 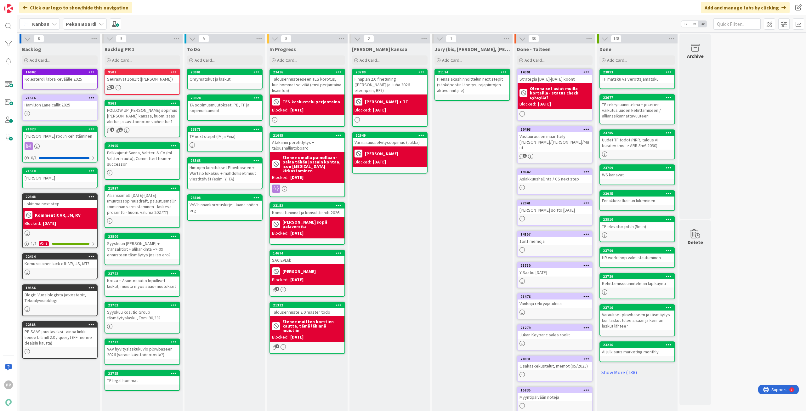 I want to click on div: 23729Kehittämissuunnitelman läpikäynti, so click(x=637, y=281).